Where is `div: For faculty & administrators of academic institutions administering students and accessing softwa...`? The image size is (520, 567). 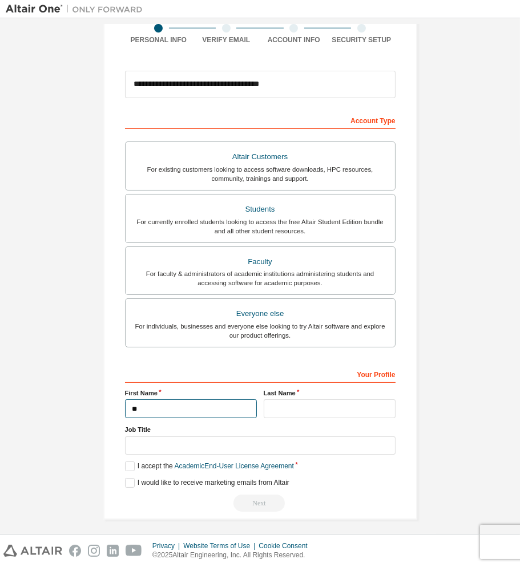
div: For faculty & administrators of academic institutions administering students and accessing softwa... is located at coordinates (260, 278).